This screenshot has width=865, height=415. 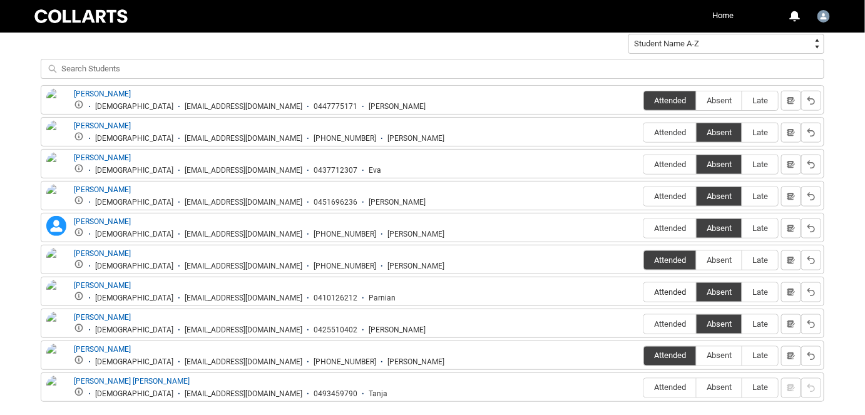 I want to click on div: Eva, so click(x=375, y=170).